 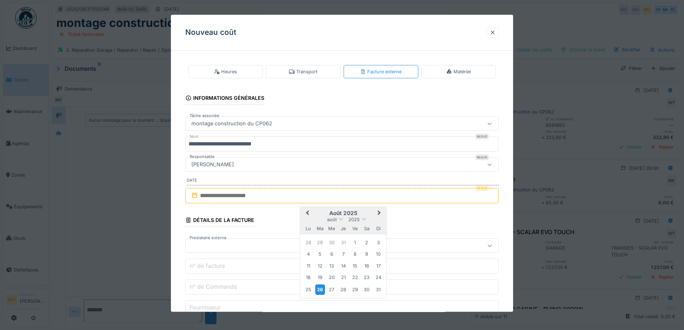 I want to click on div: Choose mercredi 13 août 2025, so click(x=332, y=266).